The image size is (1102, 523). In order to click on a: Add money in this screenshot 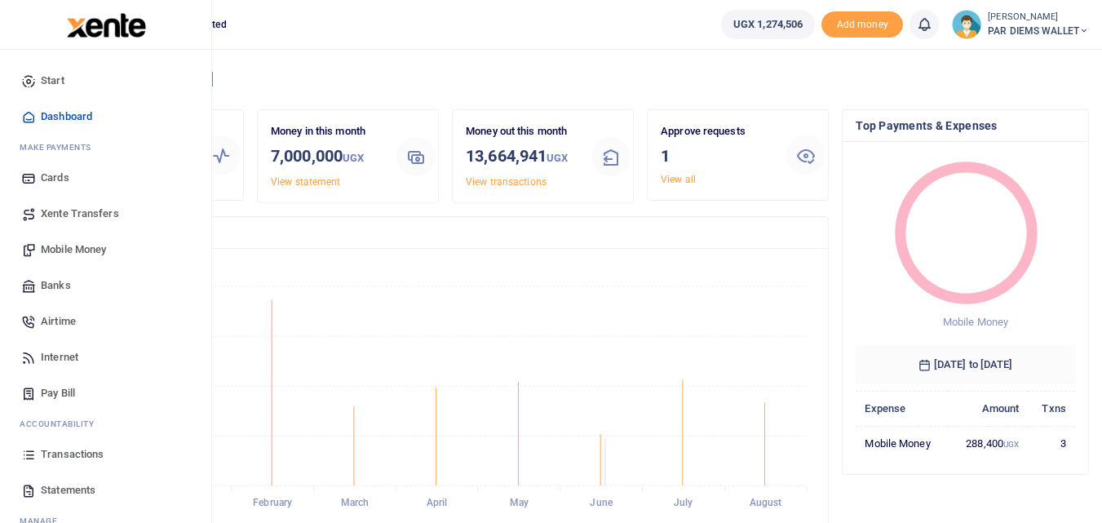, I will do `click(862, 23)`.